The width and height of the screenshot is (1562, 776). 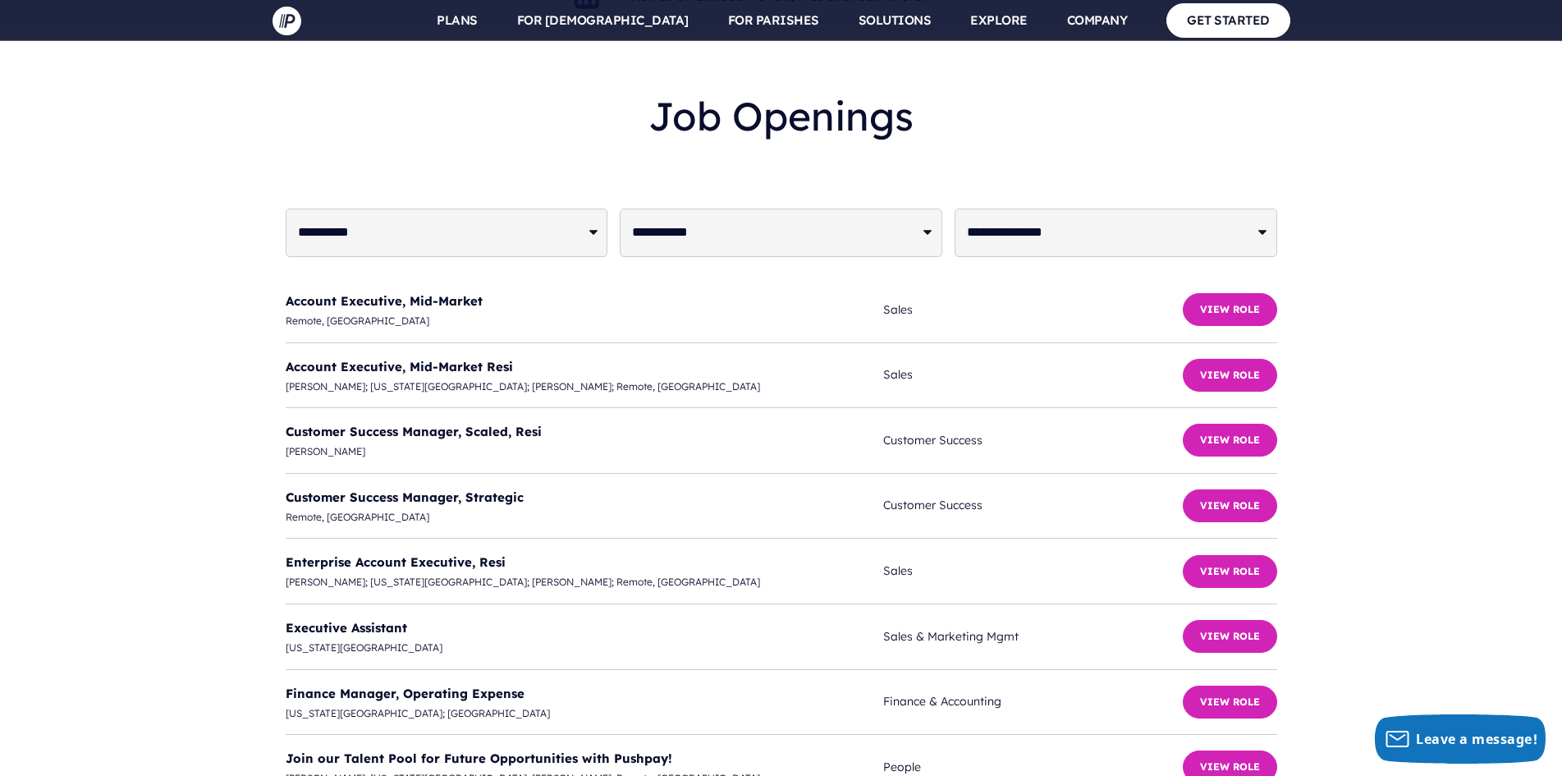 I want to click on a: Join our Talent Pool for Future Opportunities with Pushpay!, so click(x=479, y=758).